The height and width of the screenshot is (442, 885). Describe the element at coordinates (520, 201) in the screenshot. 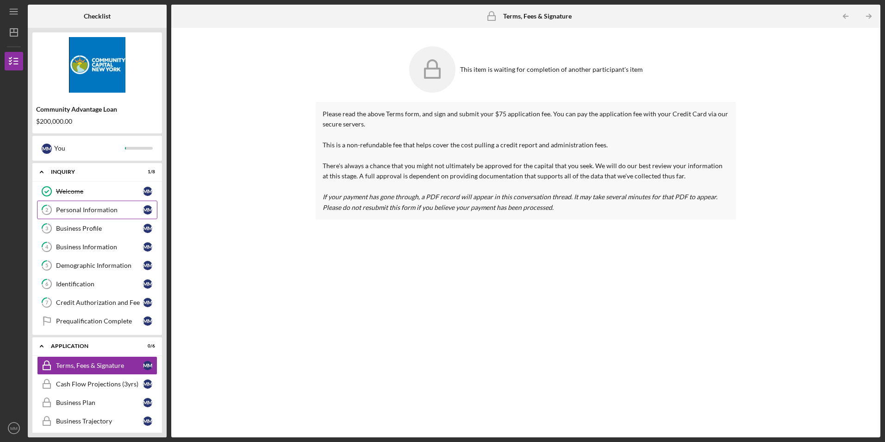

I see `em: If your payment has gone through, a PDF record will appear in this conversation thread. It may ta...` at that location.